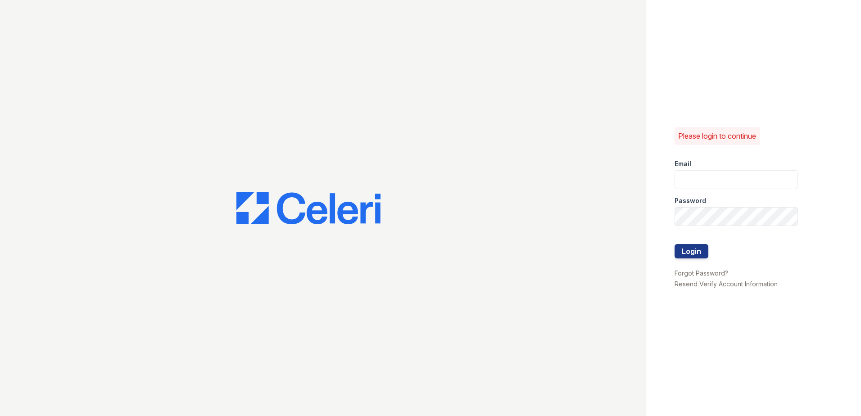 The height and width of the screenshot is (416, 861). I want to click on img: CE_Logo_Blue-a8612792a0a2168367f1c8372b55b34899dd931a85d93a1a3d3e32e68fde9ad4.png, so click(309, 208).